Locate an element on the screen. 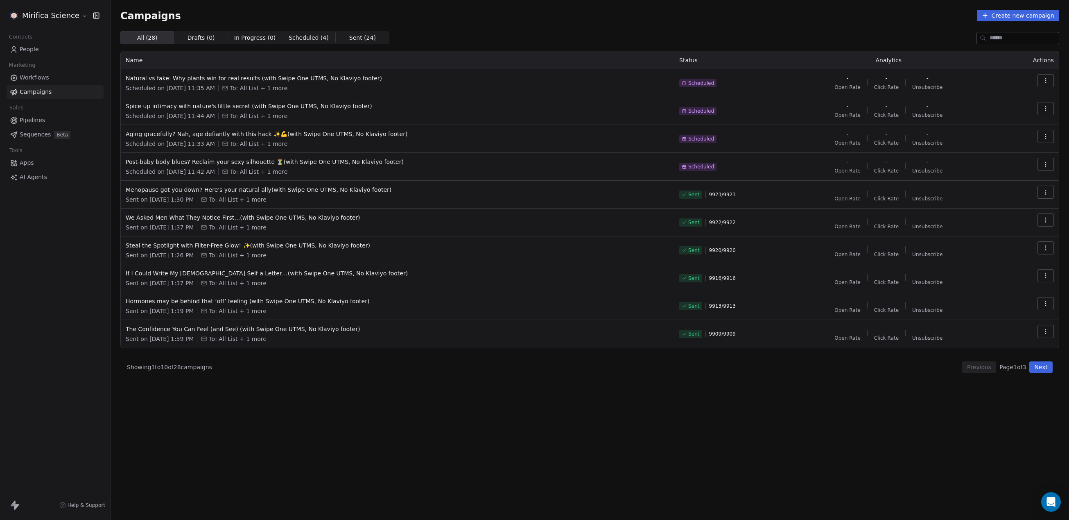  span: 9916 / 9916 is located at coordinates (722, 278).